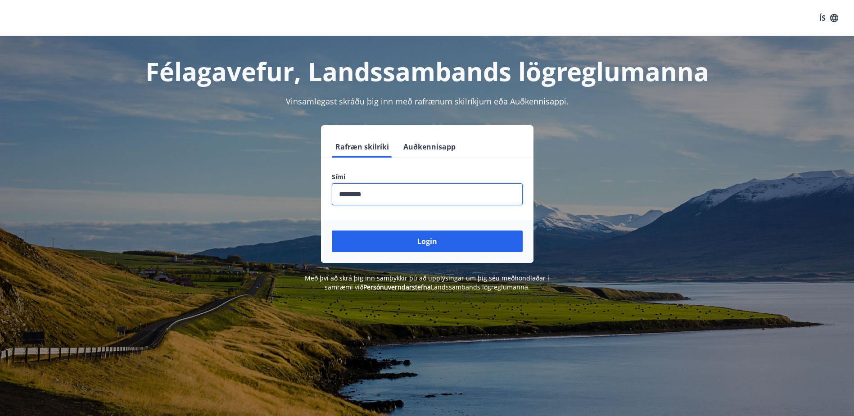  What do you see at coordinates (427, 241) in the screenshot?
I see `button: Login` at bounding box center [427, 241].